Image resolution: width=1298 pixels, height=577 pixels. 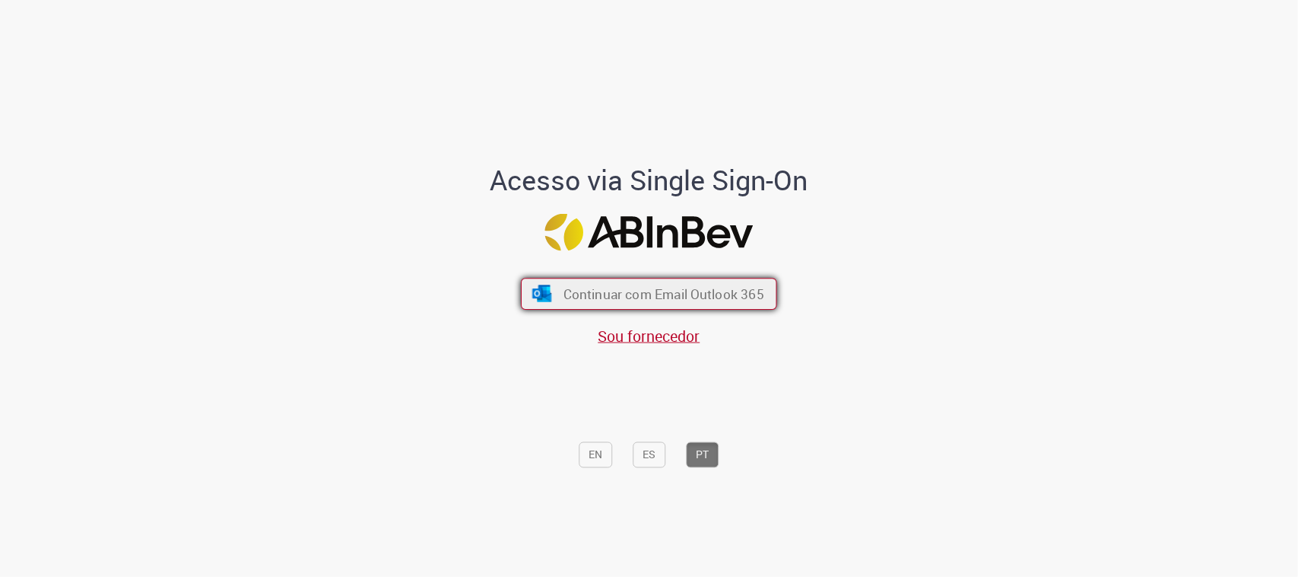 I want to click on span: Sou fornecedor, so click(x=650, y=335).